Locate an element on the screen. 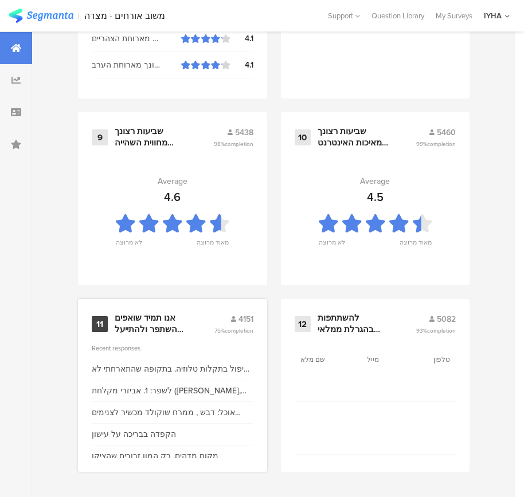  span: 5438 is located at coordinates (244, 132).